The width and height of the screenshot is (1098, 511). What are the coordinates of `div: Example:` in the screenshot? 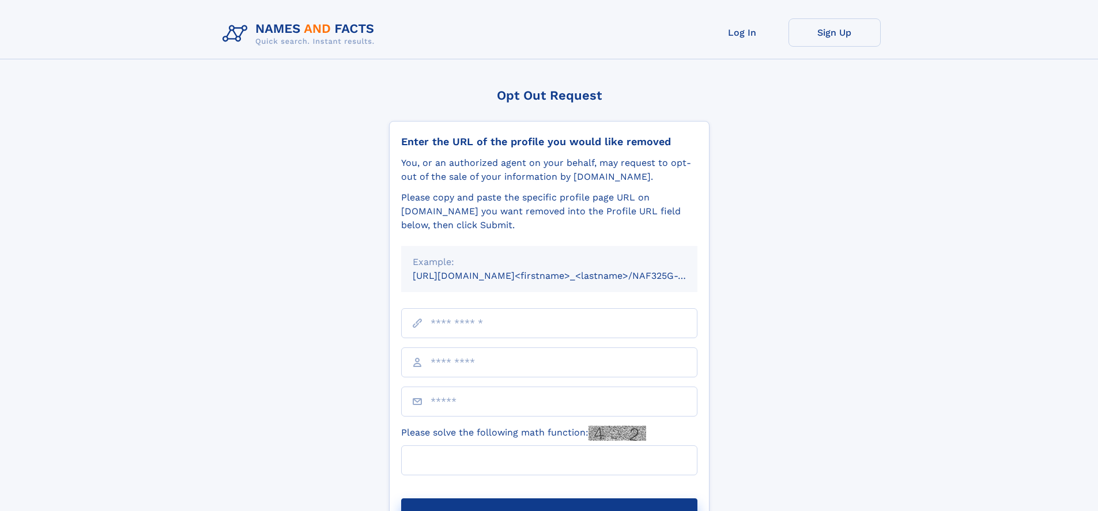 It's located at (549, 262).